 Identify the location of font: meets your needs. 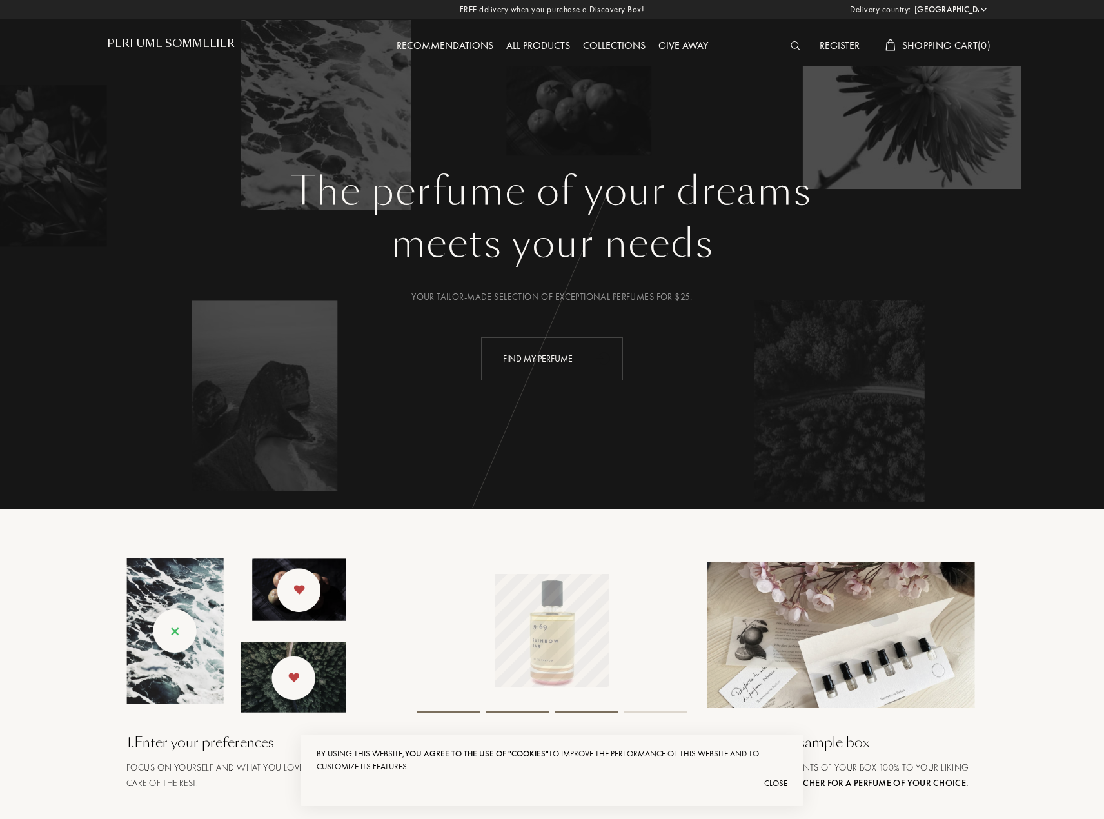
(552, 243).